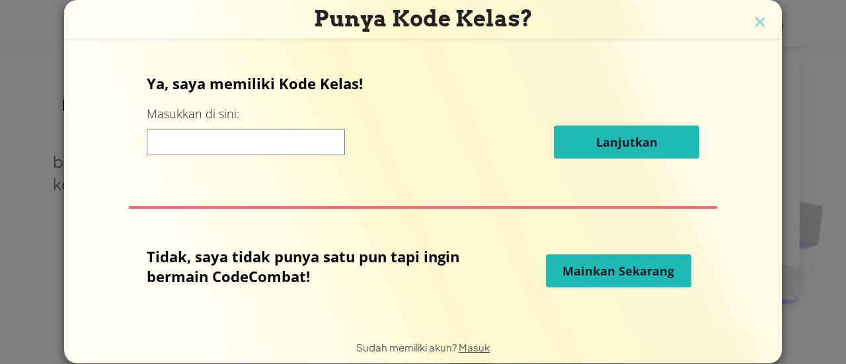 This screenshot has width=846, height=364. I want to click on label: Masukkan di sini:, so click(193, 114).